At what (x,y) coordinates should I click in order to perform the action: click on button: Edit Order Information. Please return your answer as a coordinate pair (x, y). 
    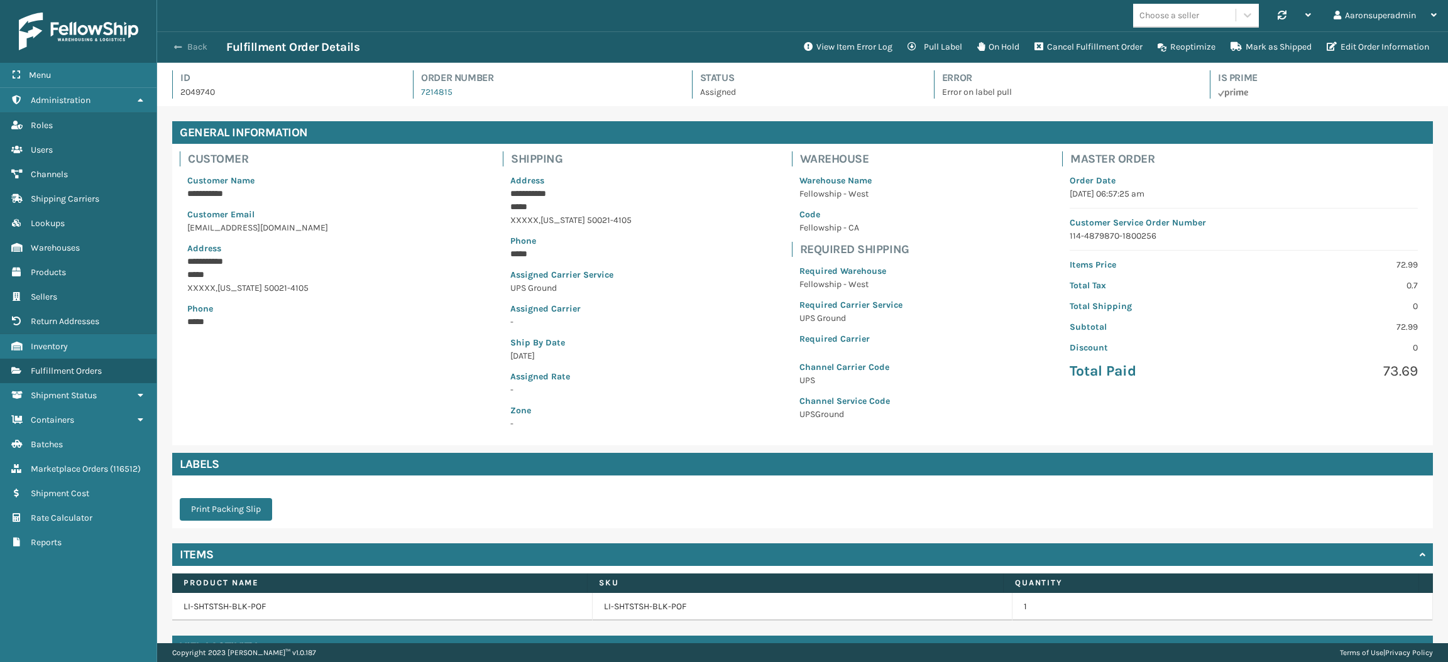
    Looking at the image, I should click on (1378, 47).